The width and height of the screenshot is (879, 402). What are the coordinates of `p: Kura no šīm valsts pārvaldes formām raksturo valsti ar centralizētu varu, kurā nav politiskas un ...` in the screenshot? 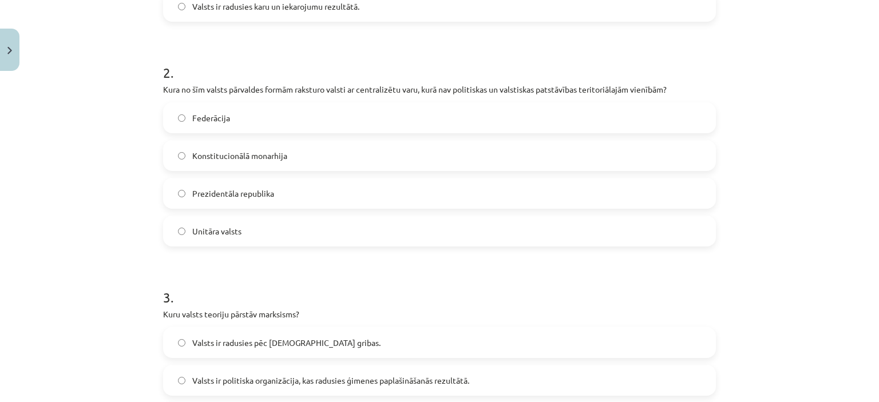 It's located at (440, 89).